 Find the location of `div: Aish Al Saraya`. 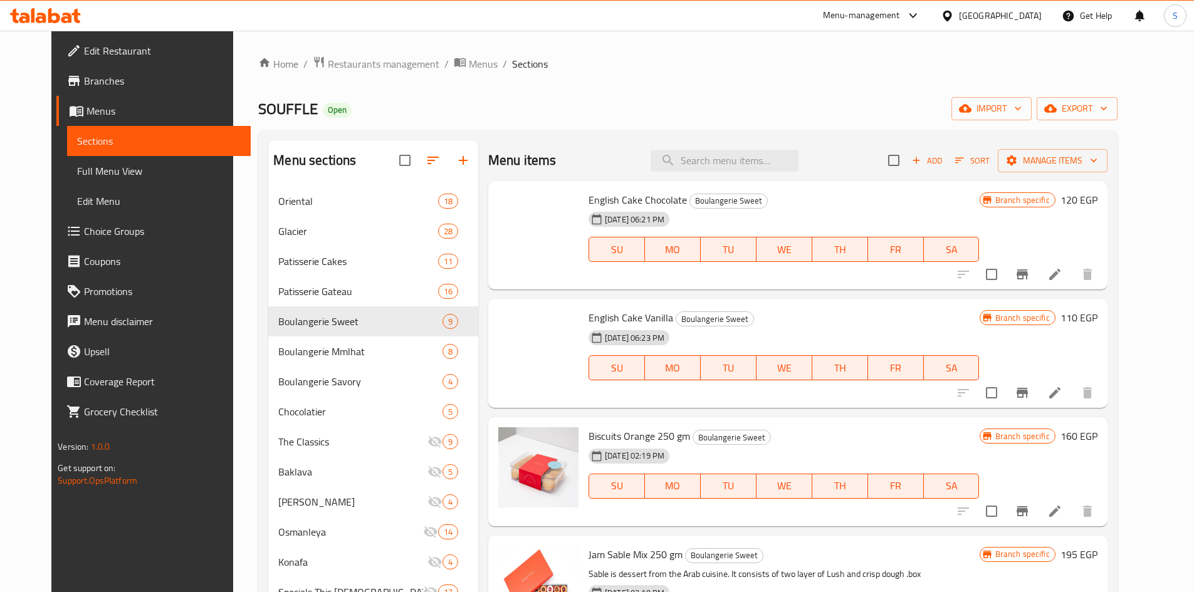

div: Aish Al Saraya is located at coordinates (352, 502).